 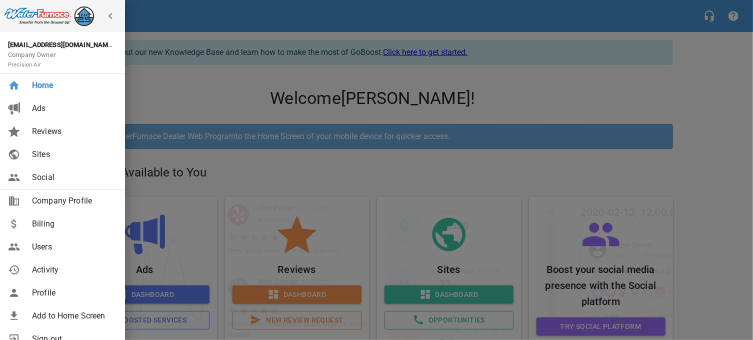 What do you see at coordinates (72, 131) in the screenshot?
I see `span: Reviews` at bounding box center [72, 131].